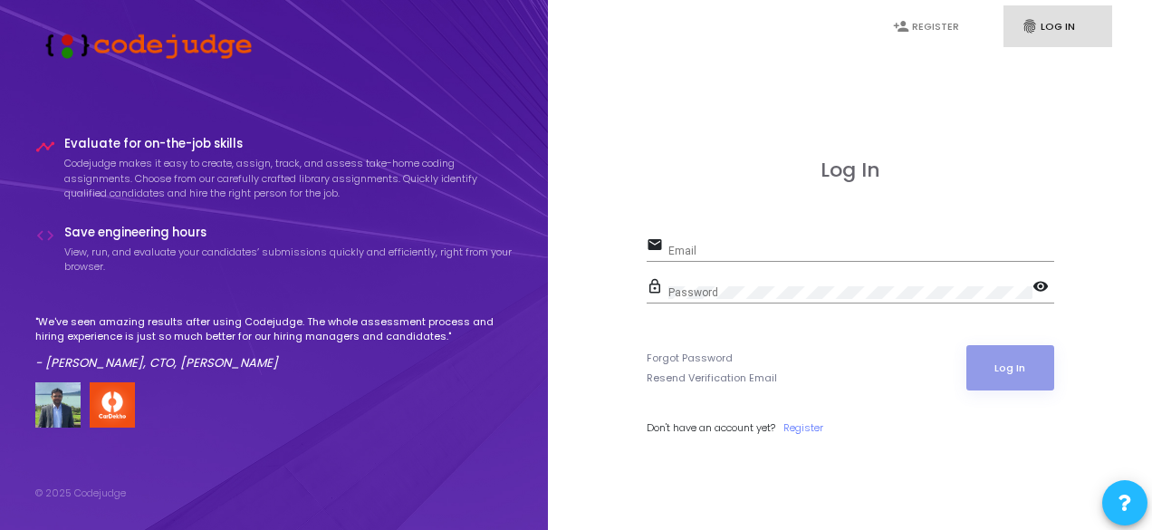 Image resolution: width=1152 pixels, height=530 pixels. What do you see at coordinates (274, 329) in the screenshot?
I see `p: "We've seen amazing results after using Codejudge. The whole assessment process and hiring experi...` at bounding box center [274, 329].